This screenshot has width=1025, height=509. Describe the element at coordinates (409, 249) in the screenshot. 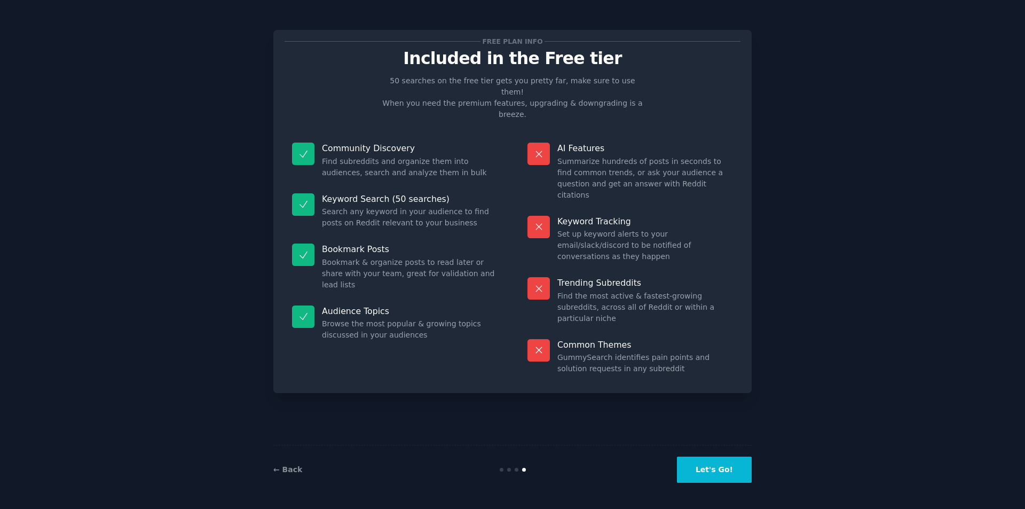

I see `p: Bookmark Posts` at that location.